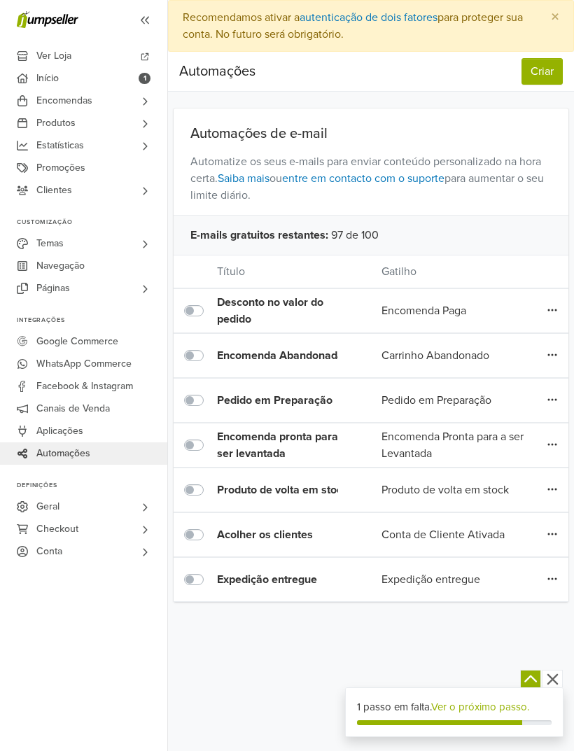 Image resolution: width=574 pixels, height=751 pixels. I want to click on div: Conta de Cliente Ativada, so click(453, 535).